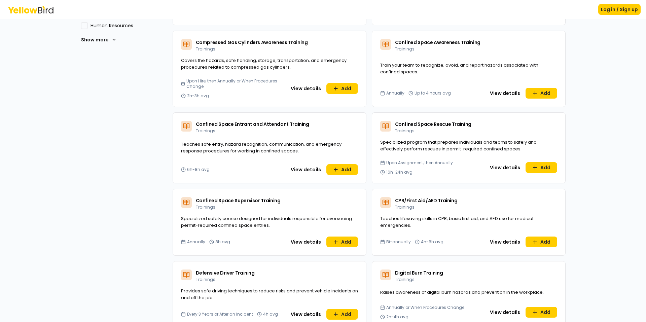 The width and height of the screenshot is (646, 322). Describe the element at coordinates (399, 172) in the screenshot. I see `span: 16h-24h avg` at that location.